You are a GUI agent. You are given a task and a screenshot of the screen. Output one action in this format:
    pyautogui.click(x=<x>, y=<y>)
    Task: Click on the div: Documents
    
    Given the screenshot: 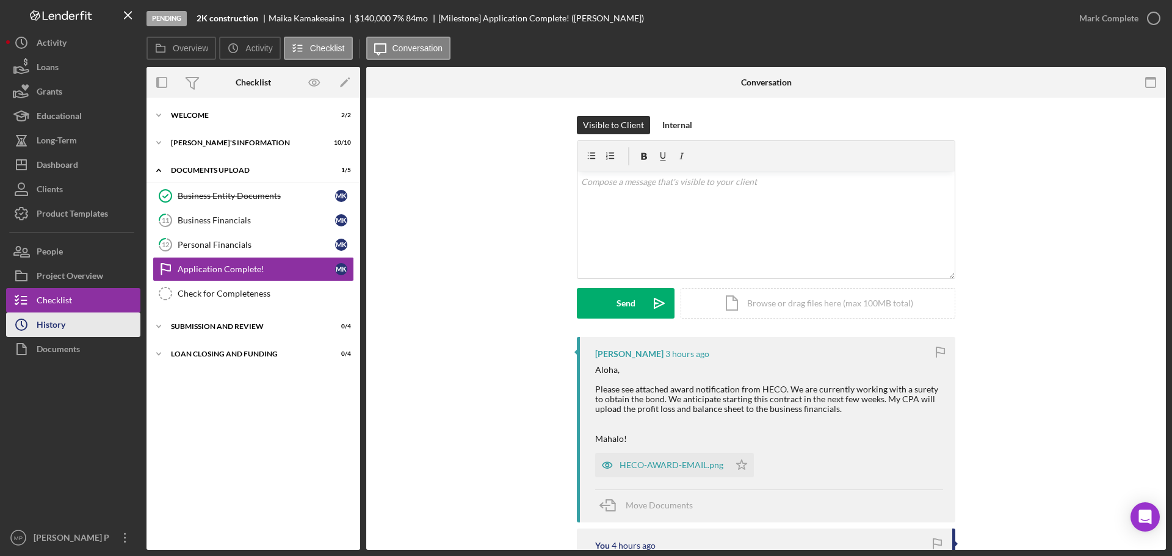 What is the action you would take?
    pyautogui.click(x=58, y=351)
    